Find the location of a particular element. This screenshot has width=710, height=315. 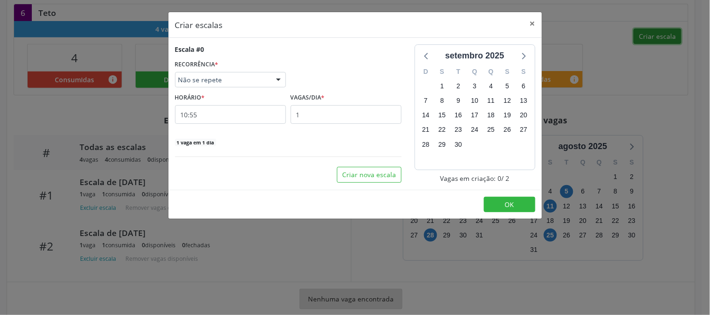

input: 00:00 is located at coordinates (230, 115).